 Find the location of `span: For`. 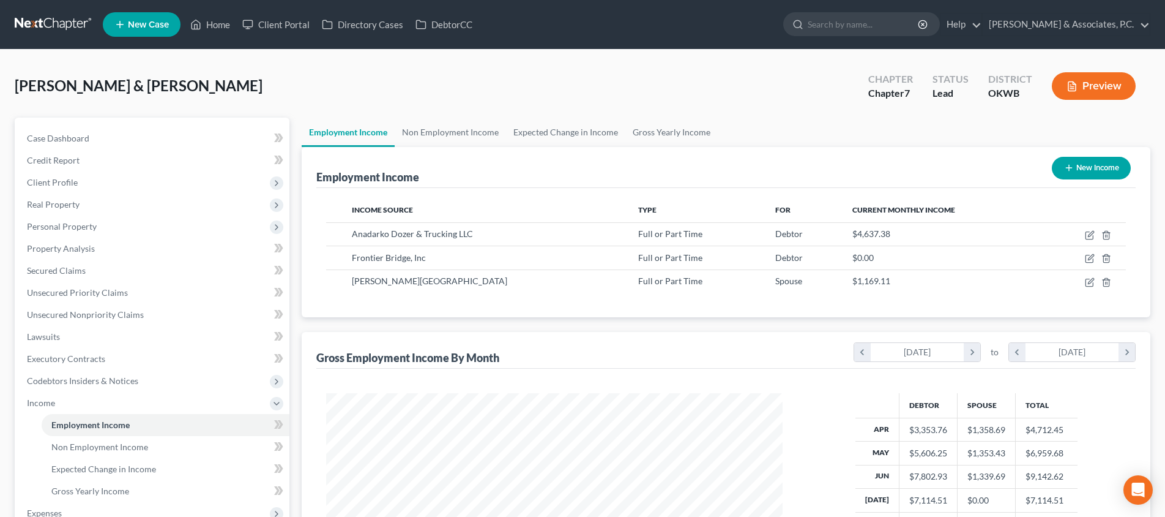

span: For is located at coordinates (783, 209).